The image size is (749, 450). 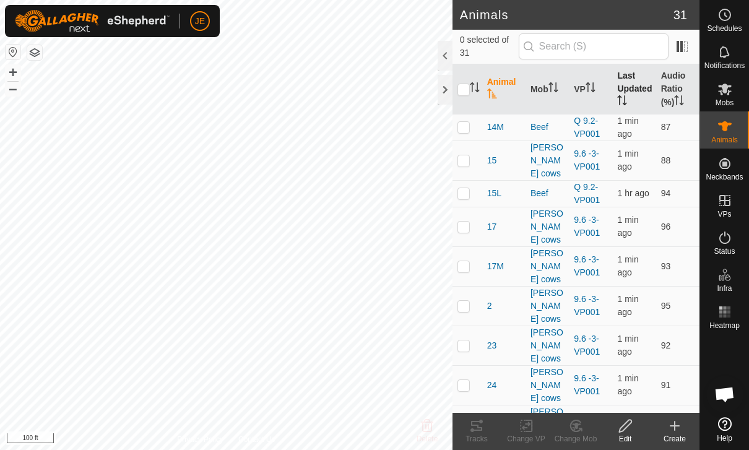 What do you see at coordinates (725, 214) in the screenshot?
I see `span: VPs` at bounding box center [725, 214].